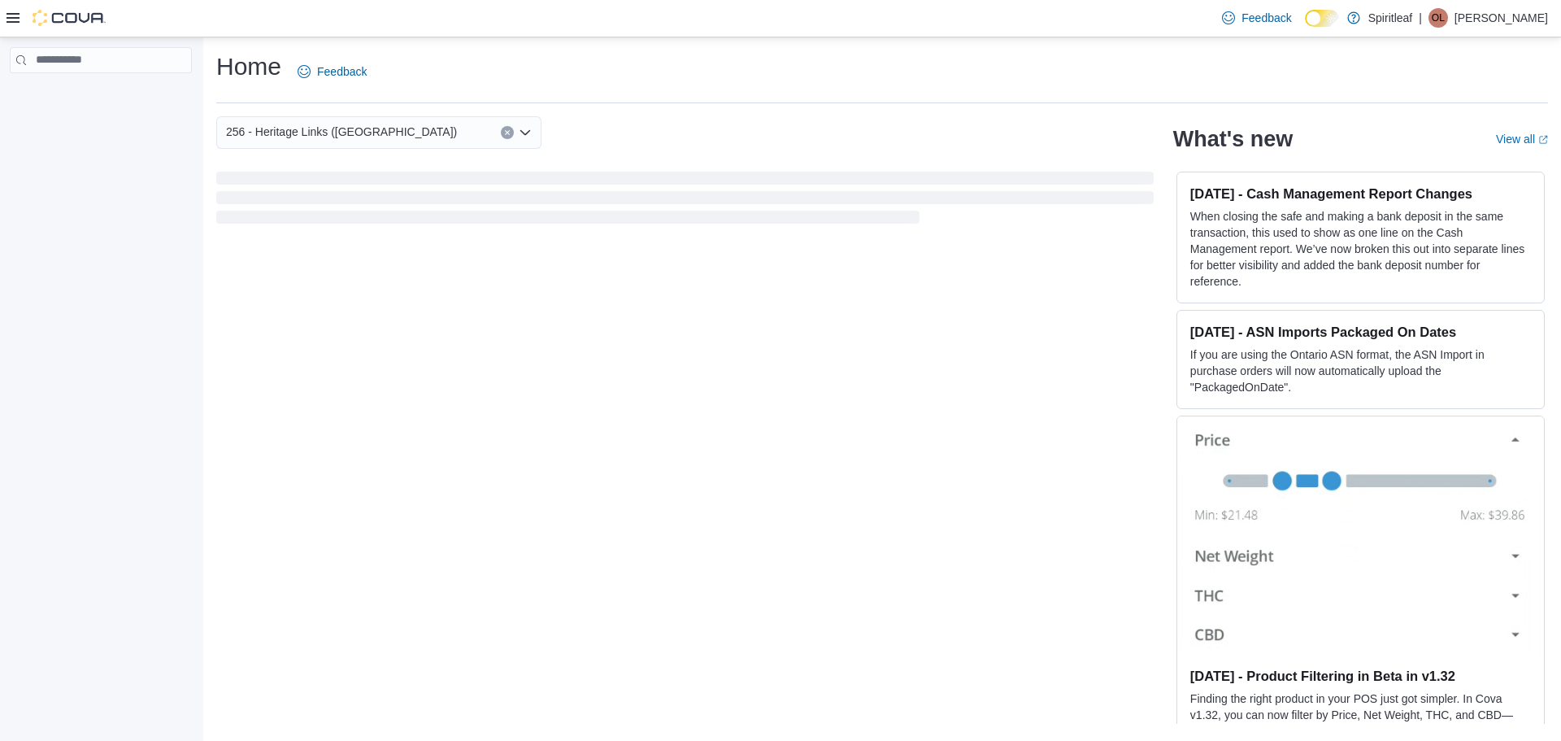  What do you see at coordinates (1438, 18) in the screenshot?
I see `span: OL` at bounding box center [1438, 18].